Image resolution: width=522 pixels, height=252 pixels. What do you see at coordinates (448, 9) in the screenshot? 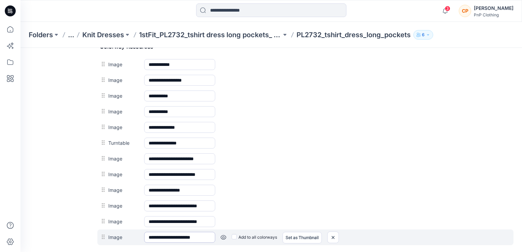
I see `span: 3` at bounding box center [448, 9].